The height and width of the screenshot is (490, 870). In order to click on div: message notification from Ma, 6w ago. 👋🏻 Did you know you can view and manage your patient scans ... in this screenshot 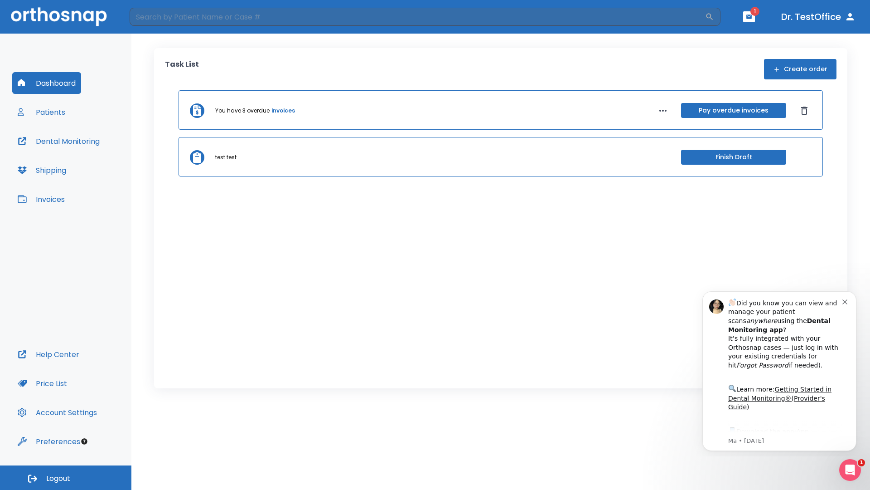, I will do `click(91, 88)`.